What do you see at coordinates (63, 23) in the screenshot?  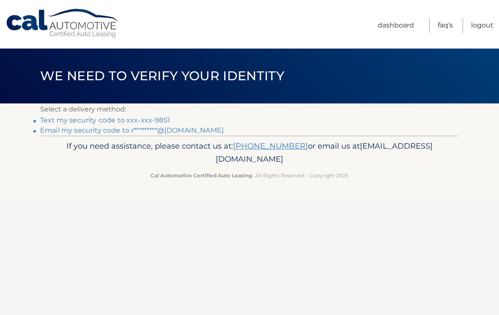 I see `a: Cal Automotive` at bounding box center [63, 23].